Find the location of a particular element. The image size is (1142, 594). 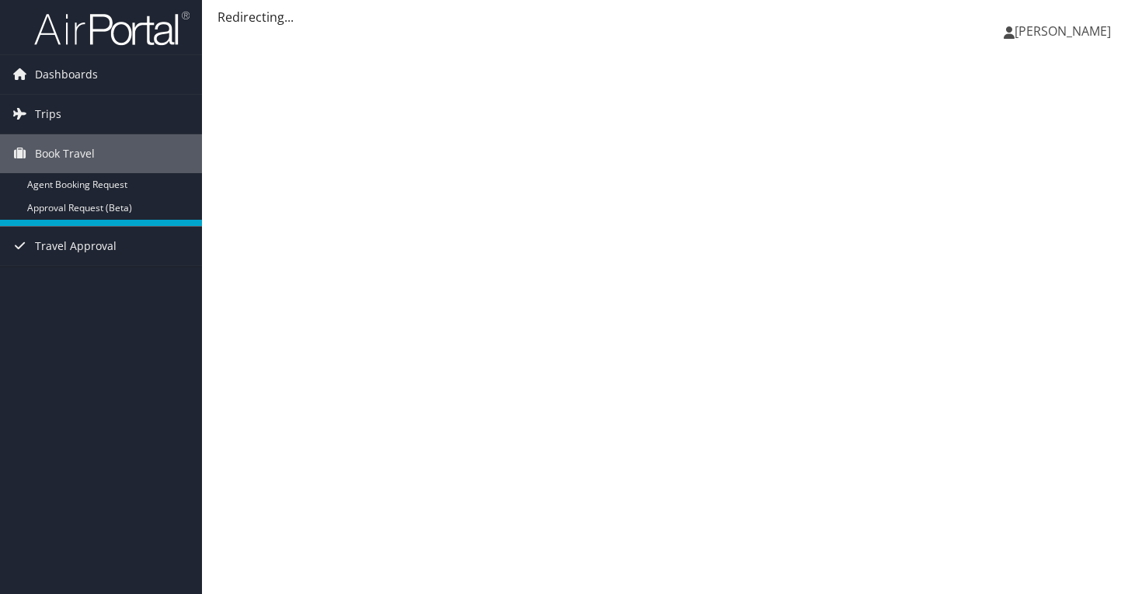

div: Redirecting... is located at coordinates (672, 17).